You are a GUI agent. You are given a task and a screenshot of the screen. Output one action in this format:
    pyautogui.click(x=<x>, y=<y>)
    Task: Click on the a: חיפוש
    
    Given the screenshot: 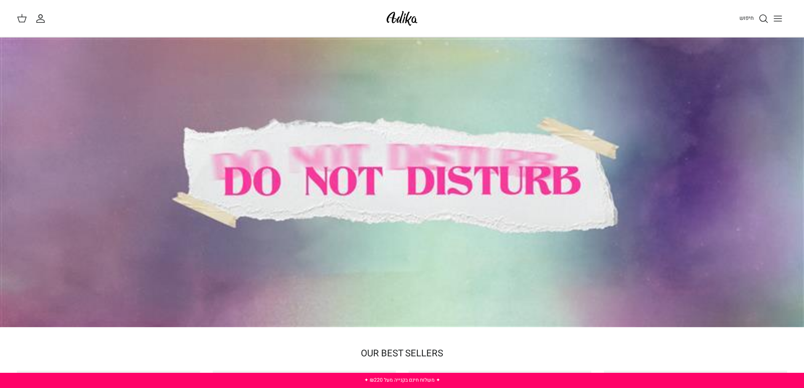 What is the action you would take?
    pyautogui.click(x=754, y=19)
    